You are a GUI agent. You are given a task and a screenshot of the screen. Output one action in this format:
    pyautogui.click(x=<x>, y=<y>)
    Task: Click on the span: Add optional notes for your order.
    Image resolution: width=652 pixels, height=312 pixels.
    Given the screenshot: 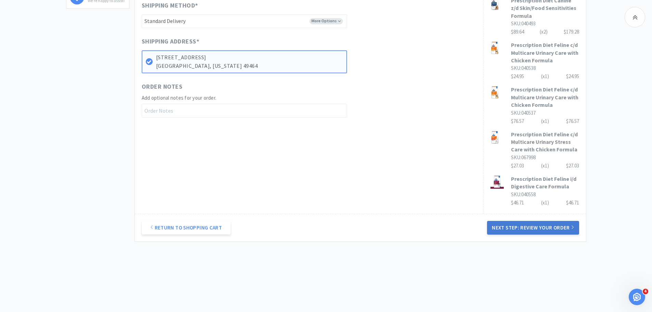 What is the action you would take?
    pyautogui.click(x=179, y=98)
    